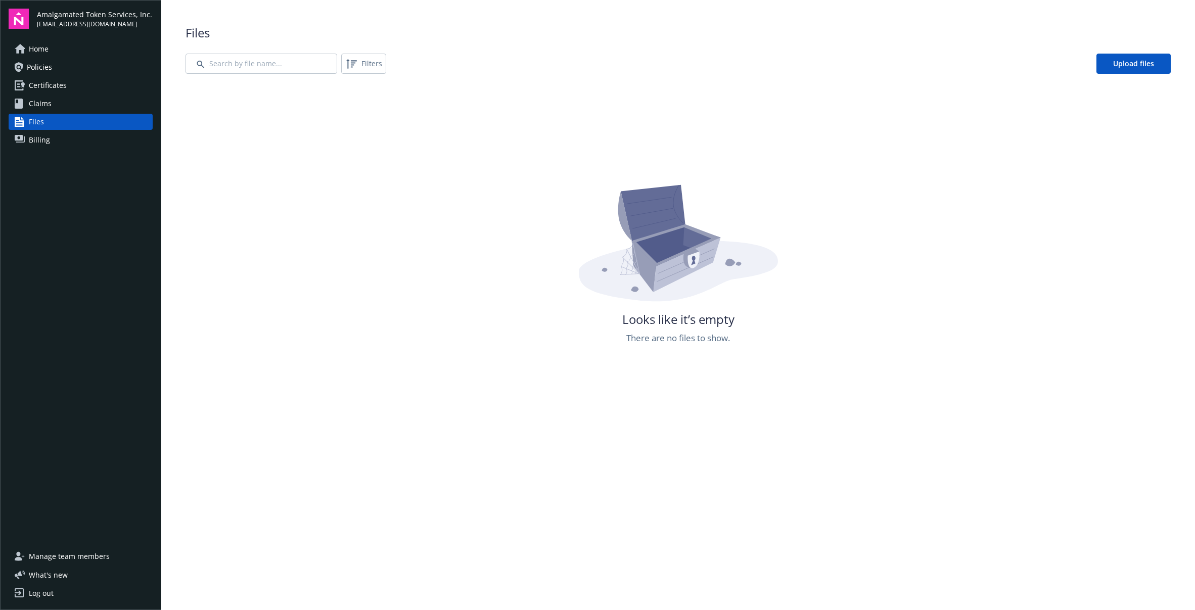  I want to click on span: Home, so click(38, 49).